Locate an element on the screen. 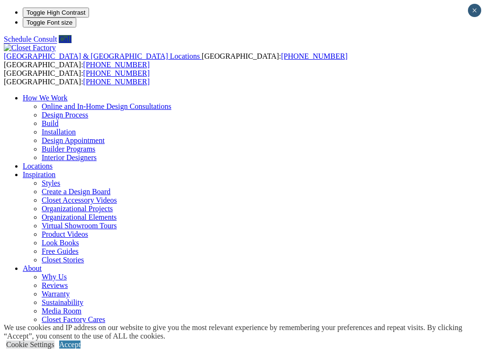 The width and height of the screenshot is (485, 349). a: Look Books is located at coordinates (60, 242).